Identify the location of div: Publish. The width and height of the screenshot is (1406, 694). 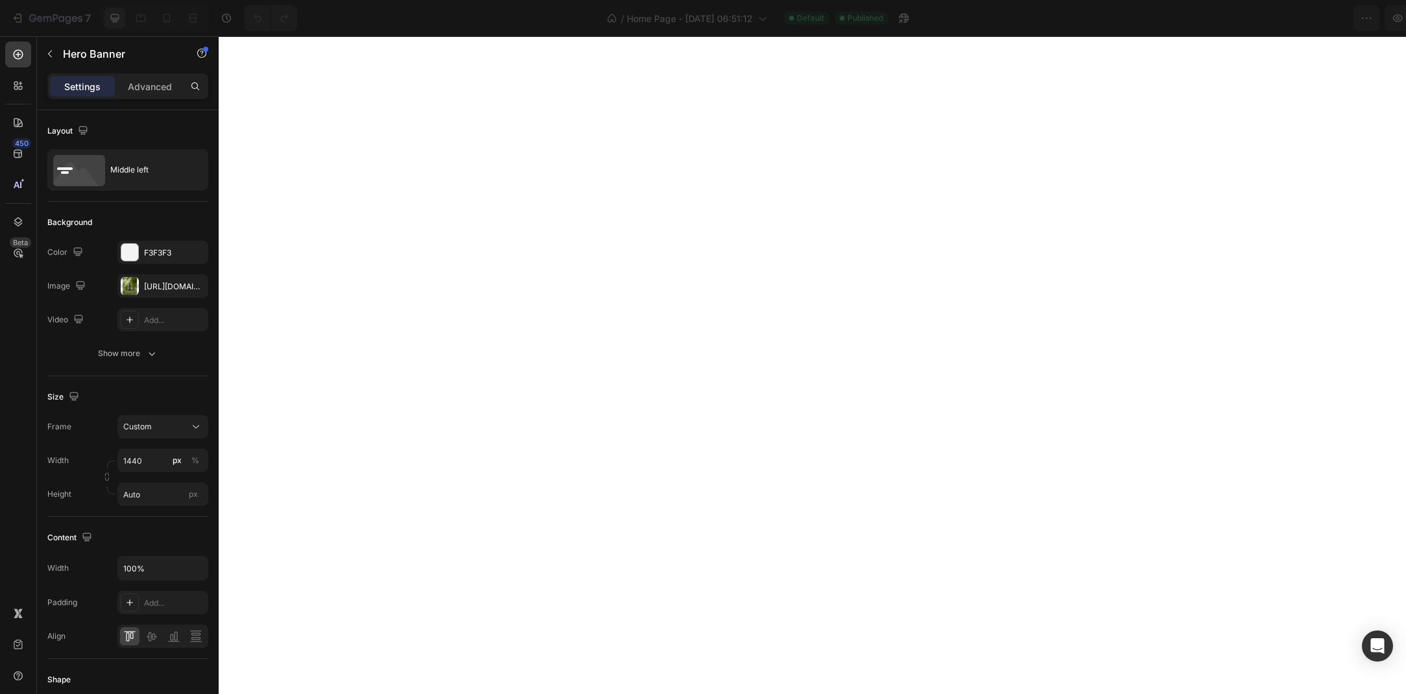
(1347, 18).